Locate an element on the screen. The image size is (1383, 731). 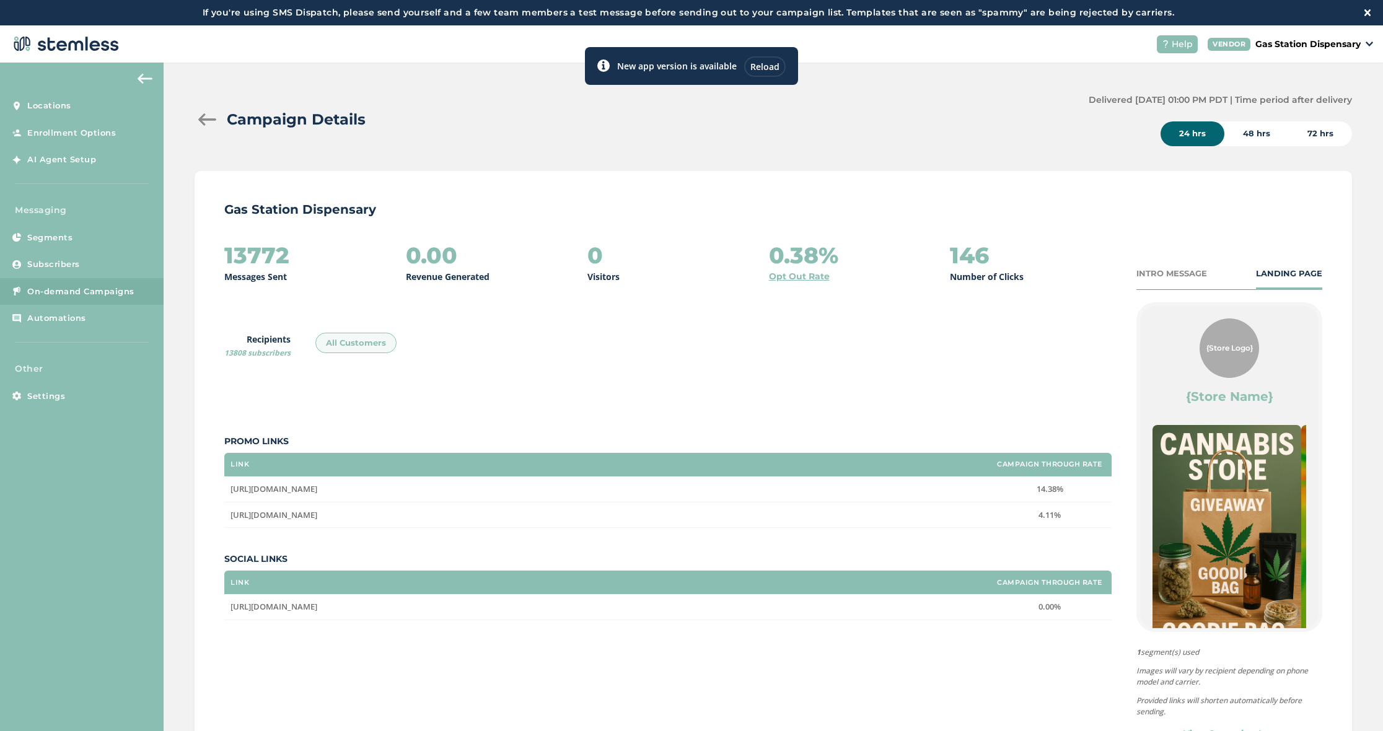
label: New app version is available is located at coordinates (677, 66).